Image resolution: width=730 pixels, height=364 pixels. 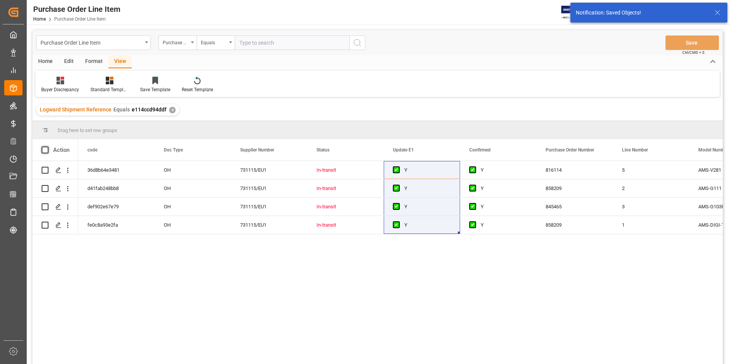 What do you see at coordinates (87, 130) in the screenshot?
I see `span: Drag here to set row groups` at bounding box center [87, 130].